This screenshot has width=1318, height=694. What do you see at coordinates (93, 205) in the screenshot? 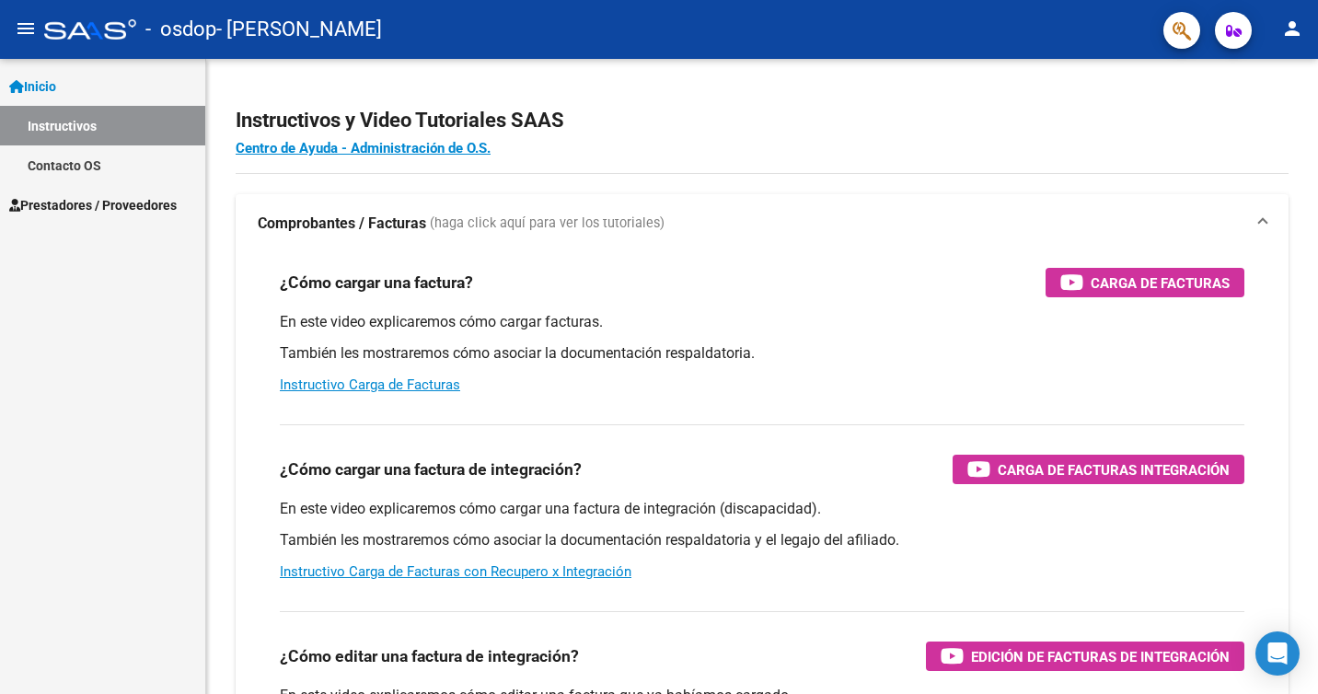
I see `span: Prestadores / Proveedores` at bounding box center [93, 205].